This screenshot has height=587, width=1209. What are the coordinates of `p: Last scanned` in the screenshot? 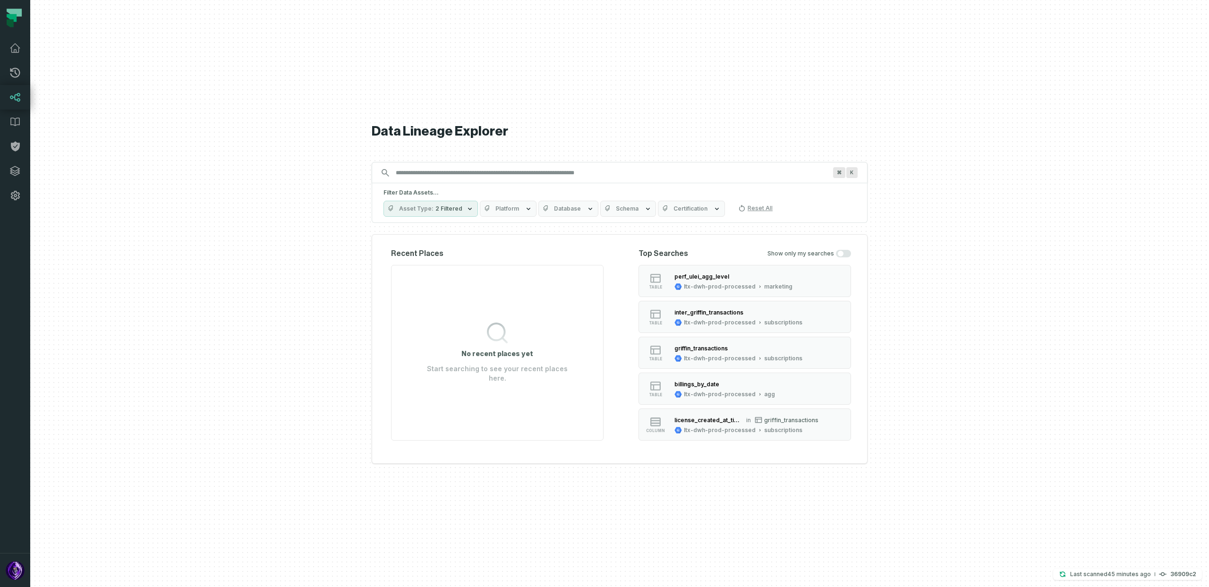 It's located at (1110, 574).